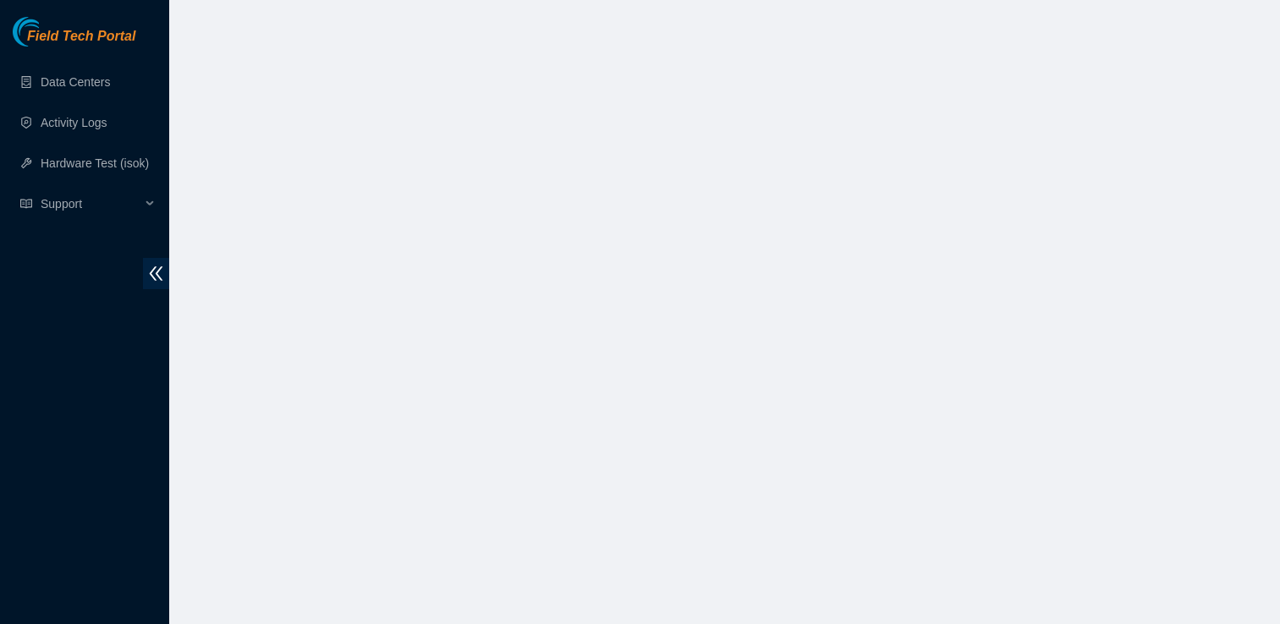 The width and height of the screenshot is (1280, 624). What do you see at coordinates (91, 204) in the screenshot?
I see `span: Support` at bounding box center [91, 204].